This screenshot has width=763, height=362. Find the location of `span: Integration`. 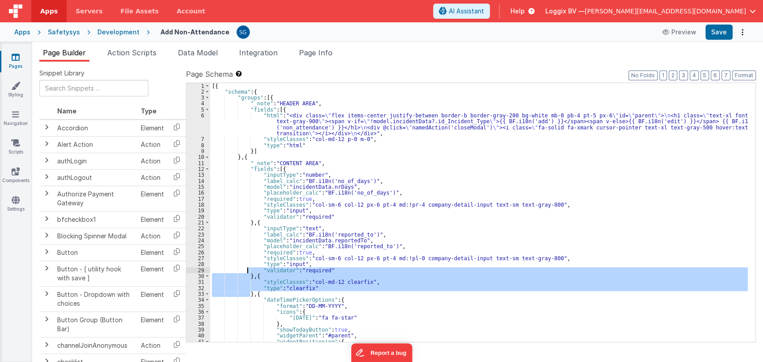

span: Integration is located at coordinates (258, 53).